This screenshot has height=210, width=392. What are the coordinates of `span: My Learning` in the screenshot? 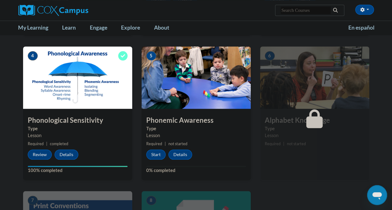 It's located at (36, 28).